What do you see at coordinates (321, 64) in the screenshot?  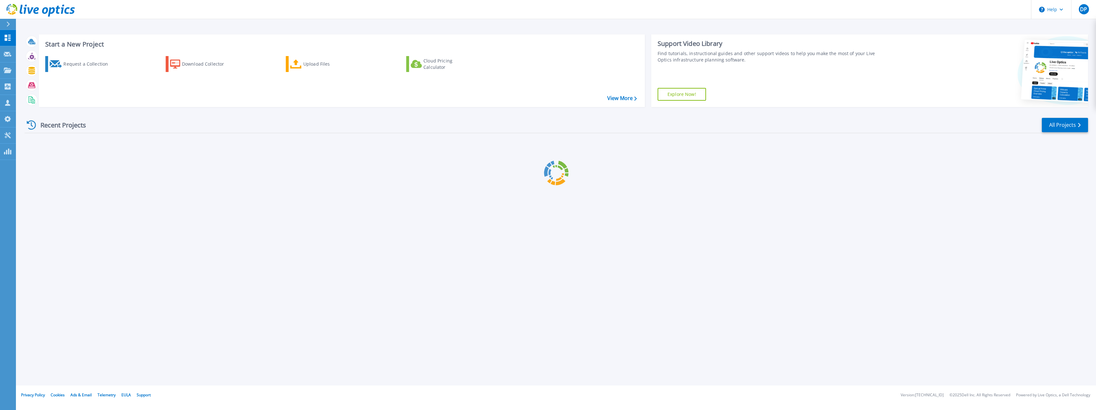 I see `a: Upload Files` at bounding box center [321, 64].